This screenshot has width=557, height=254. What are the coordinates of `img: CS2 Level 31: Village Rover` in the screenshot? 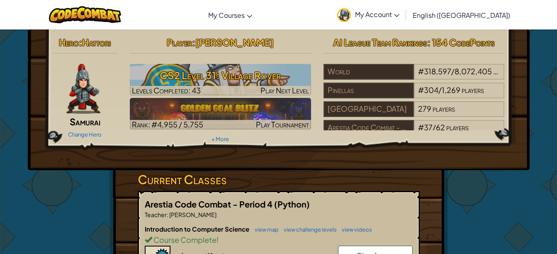 It's located at (220, 80).